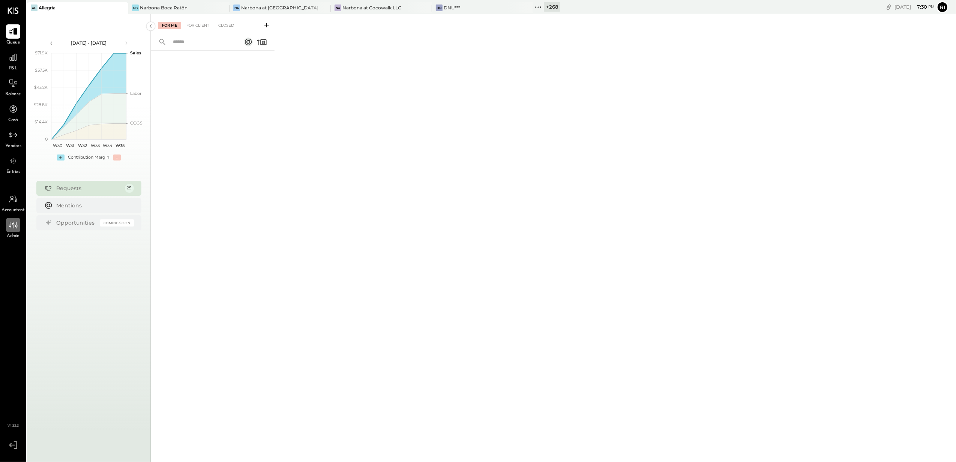 The width and height of the screenshot is (956, 462). What do you see at coordinates (34, 8) in the screenshot?
I see `div: Al` at bounding box center [34, 8].